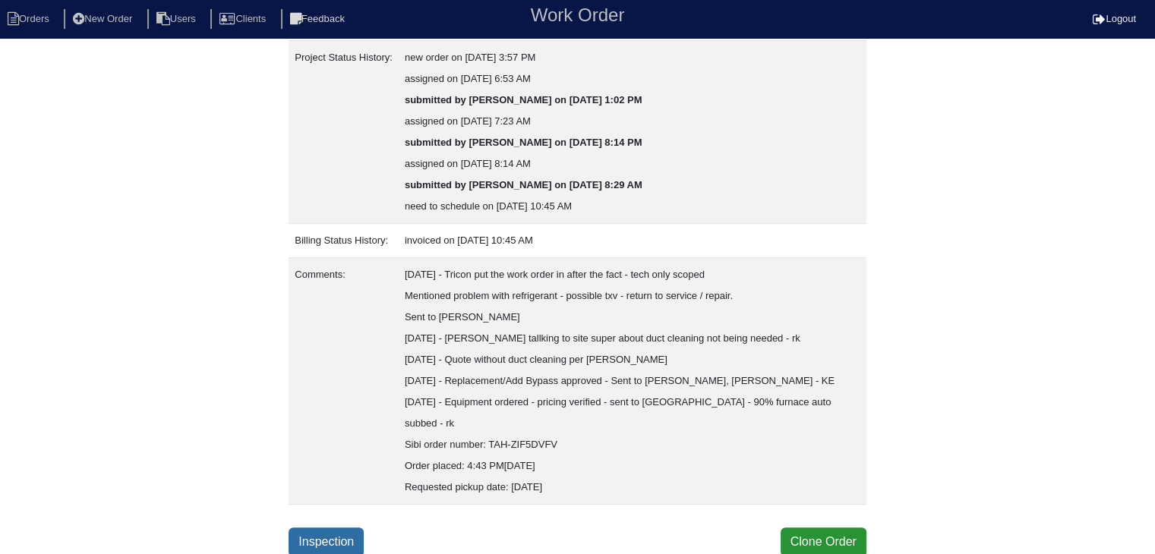 This screenshot has width=1155, height=554. I want to click on li: Clients, so click(244, 19).